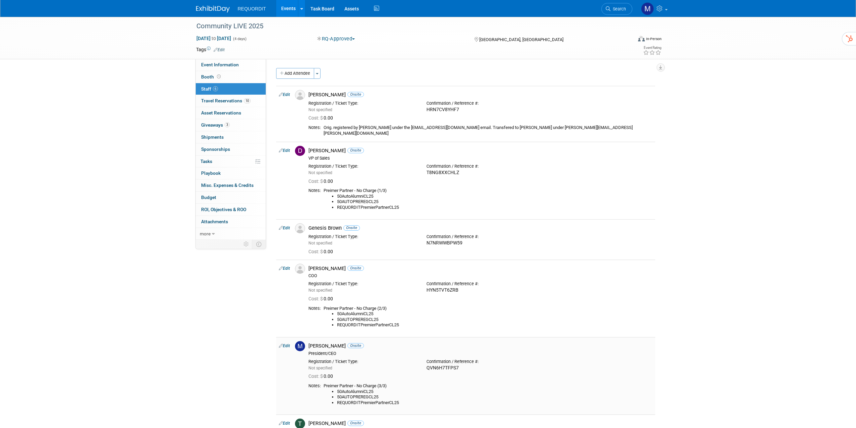 This screenshot has width=856, height=428. What do you see at coordinates (295, 73) in the screenshot?
I see `button: Add Attendee` at bounding box center [295, 73].